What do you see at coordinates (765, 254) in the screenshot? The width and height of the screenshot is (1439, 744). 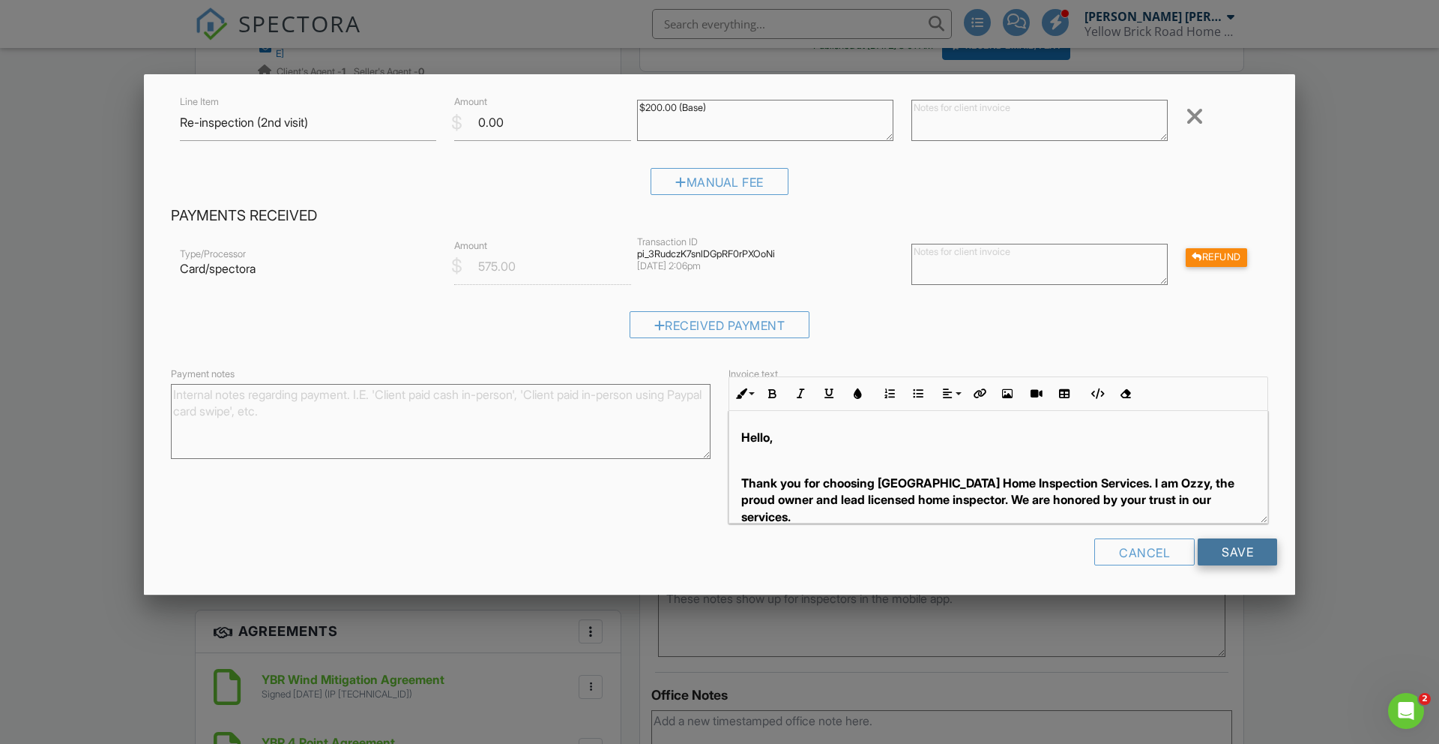 I see `div: pi_3RudczK7snlDGpRF0rPXOoNi` at bounding box center [765, 254].